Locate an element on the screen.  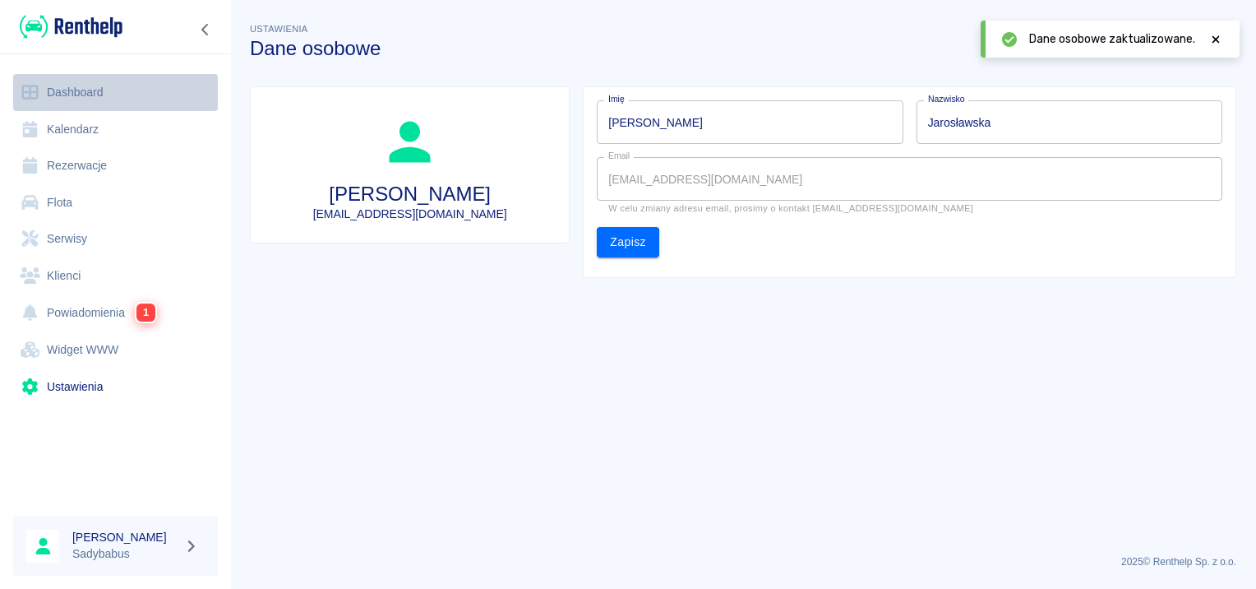
a: Widget WWW is located at coordinates (115, 349).